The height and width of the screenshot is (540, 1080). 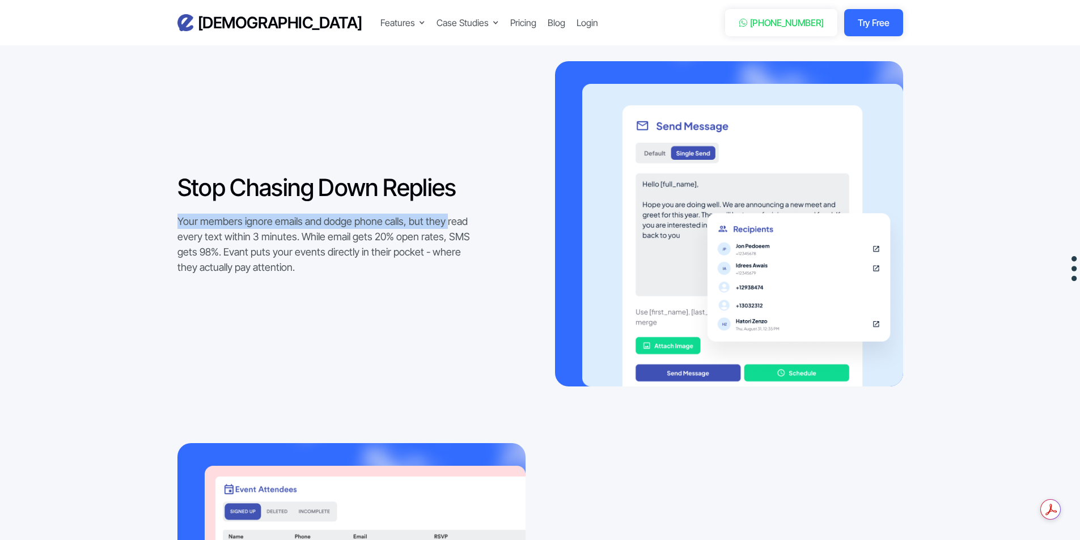 What do you see at coordinates (328, 244) in the screenshot?
I see `div: Your members ignore emails and dodge phone calls, but they read every text within 3 minutes. Whil...` at bounding box center [328, 244].